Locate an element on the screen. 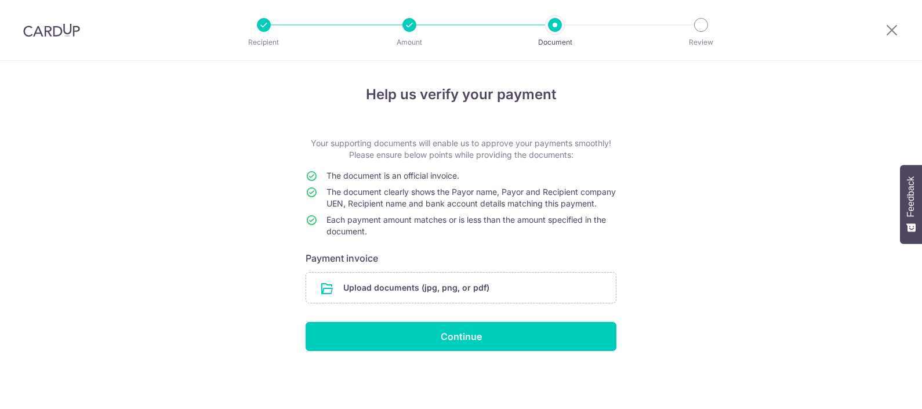 This screenshot has height=409, width=922. button: Feedback - Show survey is located at coordinates (911, 204).